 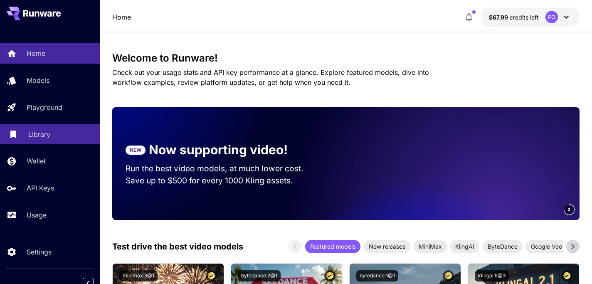 What do you see at coordinates (387, 246) in the screenshot?
I see `span: New releases` at bounding box center [387, 246].